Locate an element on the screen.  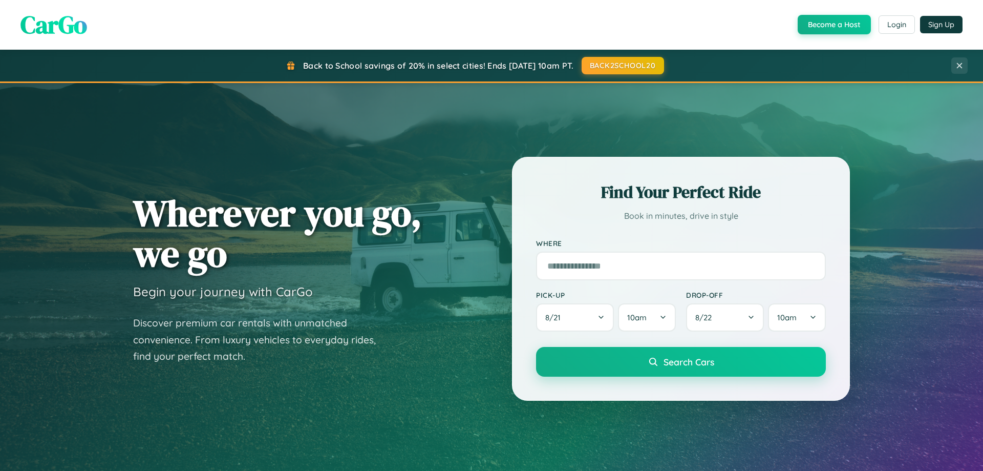
h3: Begin your journey with CarGo is located at coordinates (223, 291).